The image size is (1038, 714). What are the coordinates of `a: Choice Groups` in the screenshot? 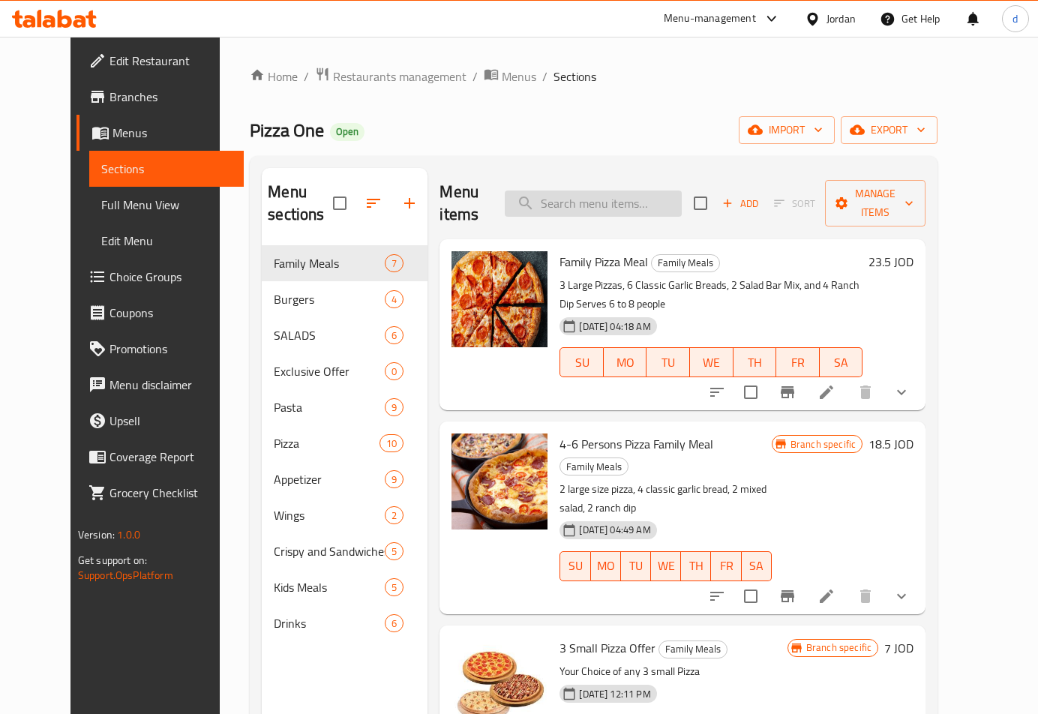 It's located at (160, 277).